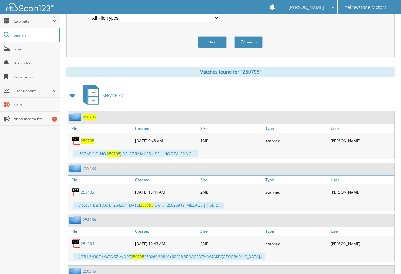 The image size is (401, 274). Describe the element at coordinates (55, 119) in the screenshot. I see `div: 1` at that location.